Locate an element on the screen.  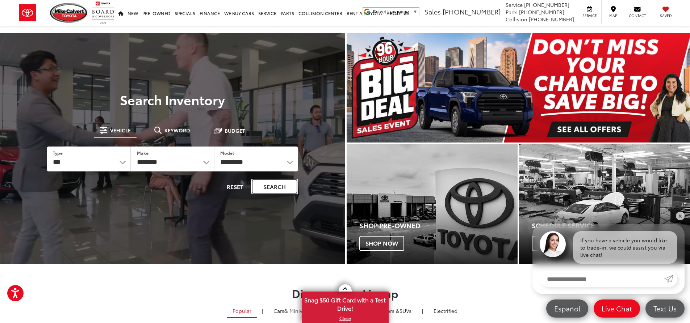
input: Enter your message is located at coordinates (602, 279).